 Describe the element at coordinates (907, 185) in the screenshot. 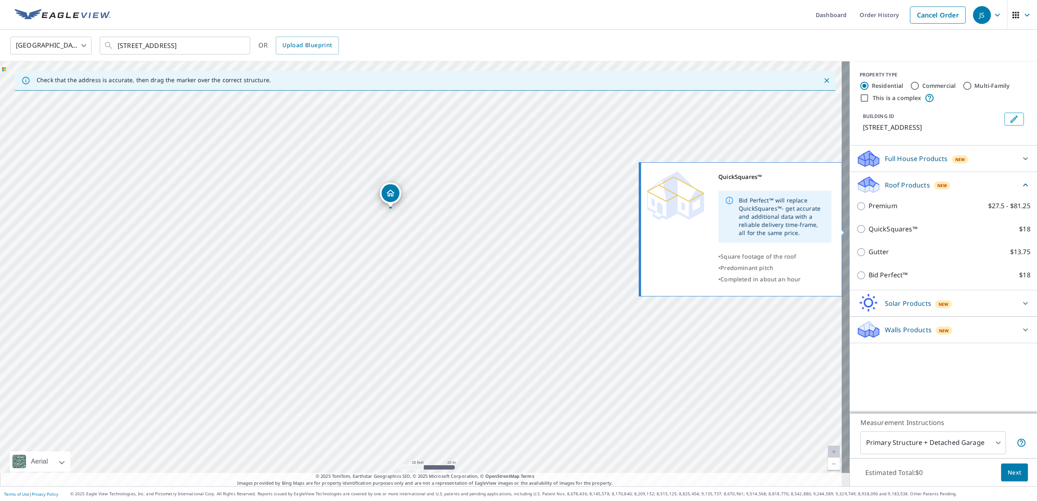

I see `p: Roof Products` at that location.